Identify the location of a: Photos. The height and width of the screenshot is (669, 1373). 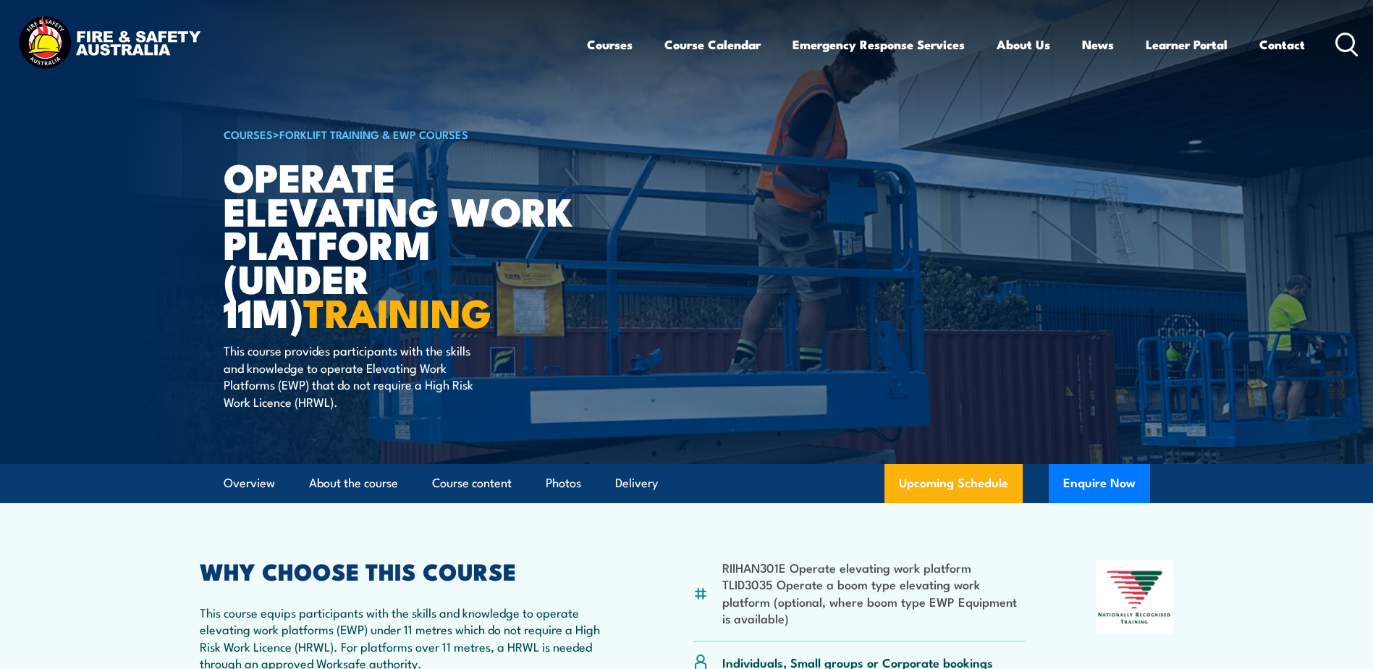
(563, 483).